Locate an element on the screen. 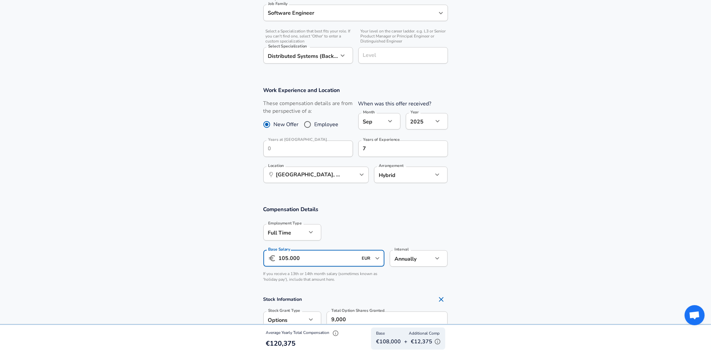  input: 0 is located at coordinates (301, 148).